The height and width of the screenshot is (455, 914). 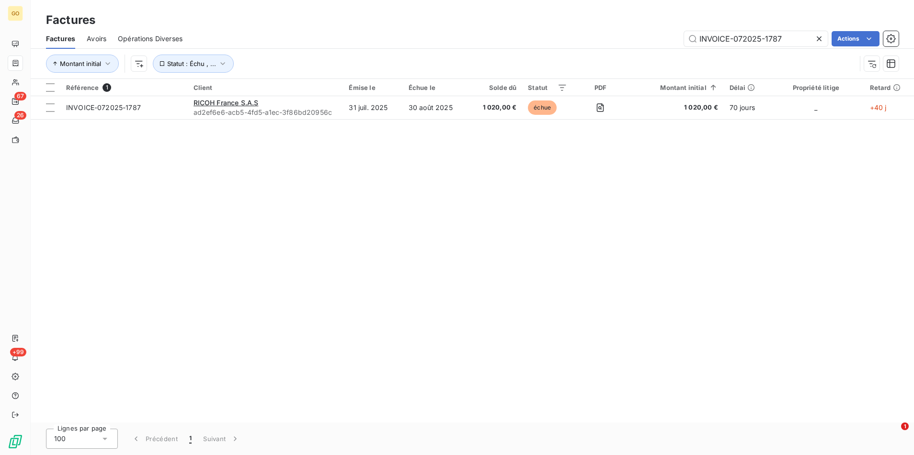 I want to click on span: Avoirs, so click(x=96, y=39).